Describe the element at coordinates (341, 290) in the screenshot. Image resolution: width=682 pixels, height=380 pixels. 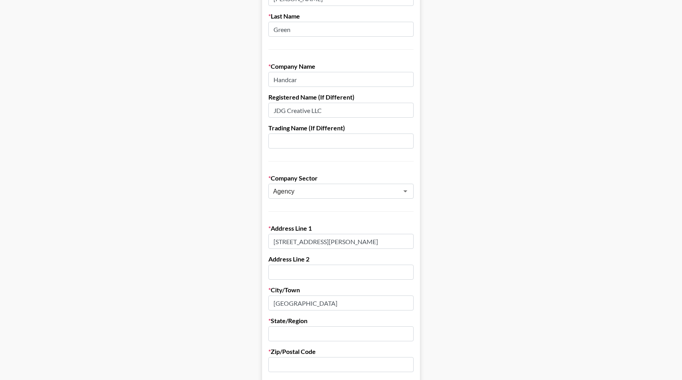
I see `label: City/Town` at that location.